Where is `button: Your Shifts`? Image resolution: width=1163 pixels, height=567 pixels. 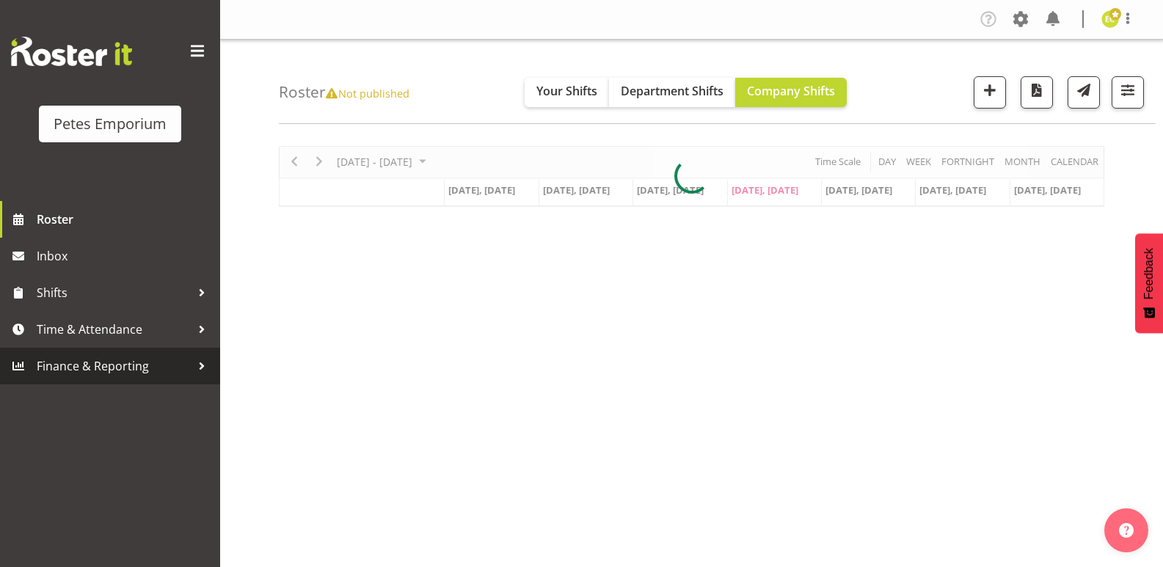 button: Your Shifts is located at coordinates (566, 92).